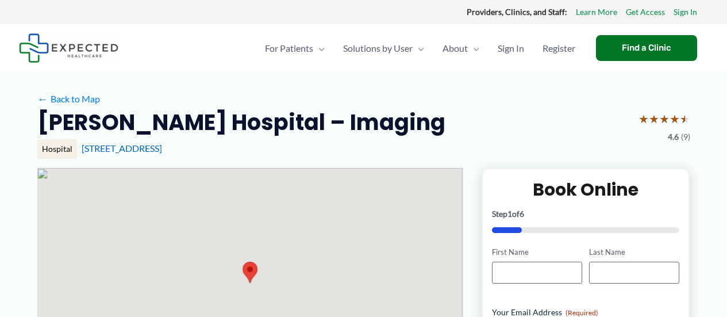  What do you see at coordinates (455, 48) in the screenshot?
I see `span: About` at bounding box center [455, 48].